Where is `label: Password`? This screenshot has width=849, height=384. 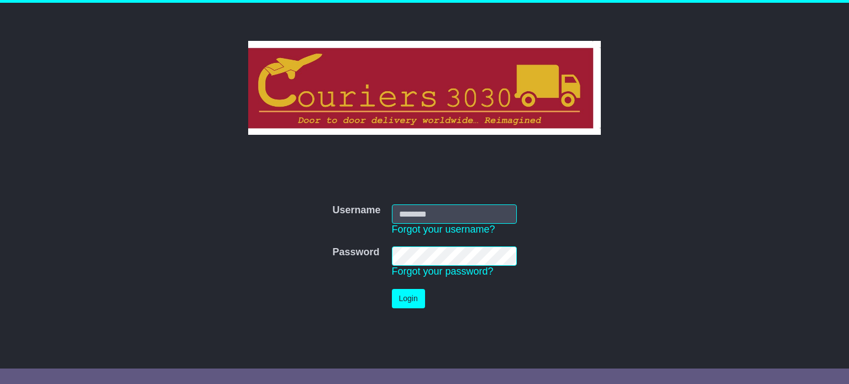 label: Password is located at coordinates (356, 253).